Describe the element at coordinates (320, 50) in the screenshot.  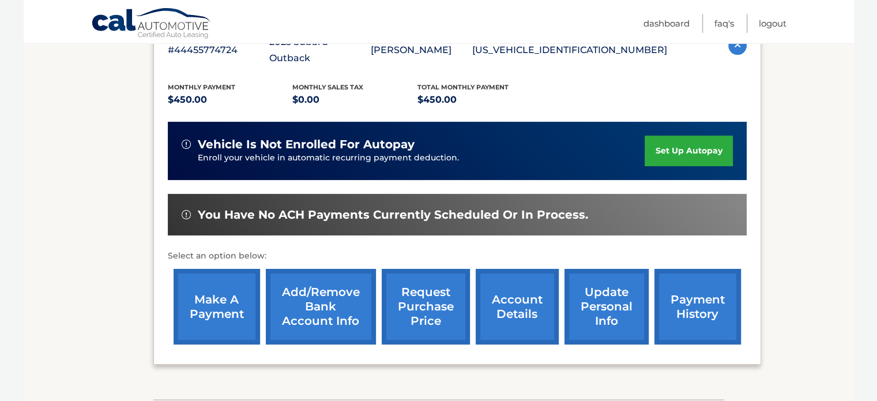
I see `p: 2025 Subaru Outback` at that location.